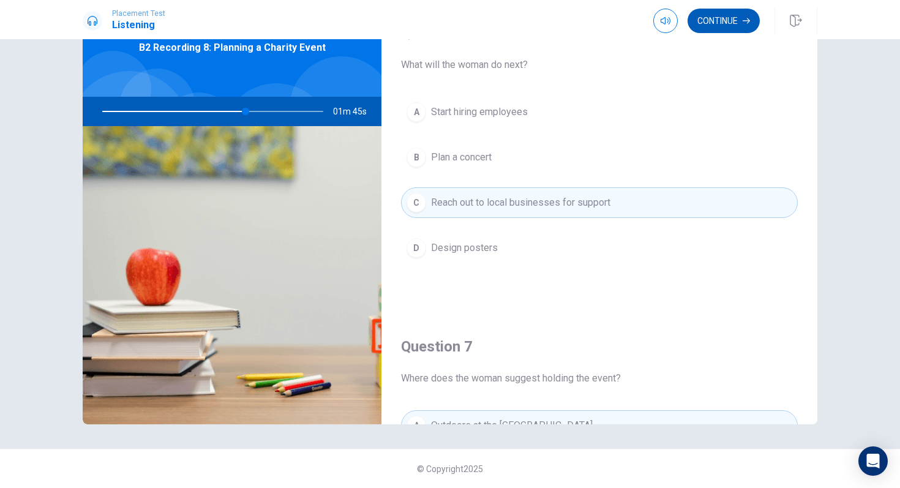 The image size is (900, 488). What do you see at coordinates (138, 25) in the screenshot?
I see `h1: Listening` at bounding box center [138, 25].